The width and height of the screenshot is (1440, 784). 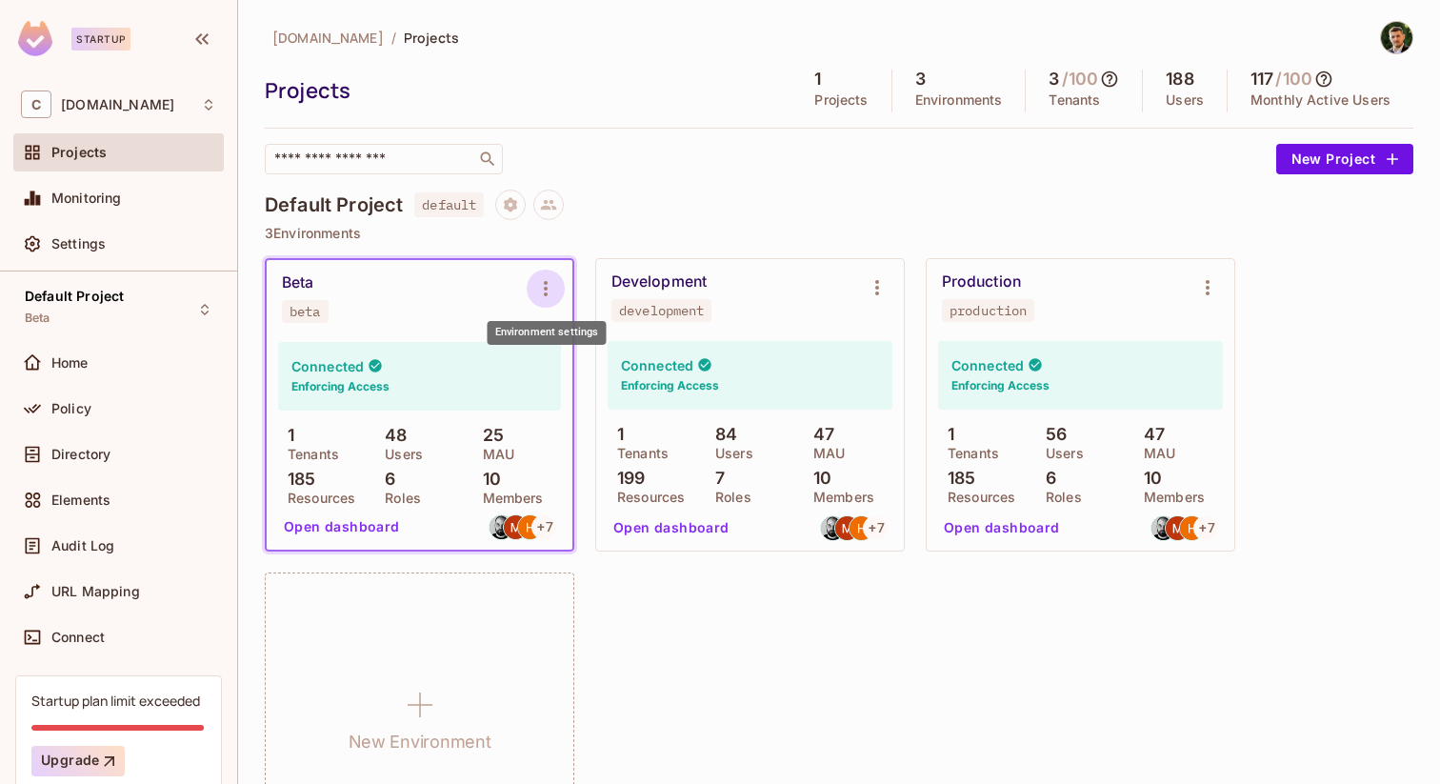 I want to click on span: Connect, so click(x=78, y=637).